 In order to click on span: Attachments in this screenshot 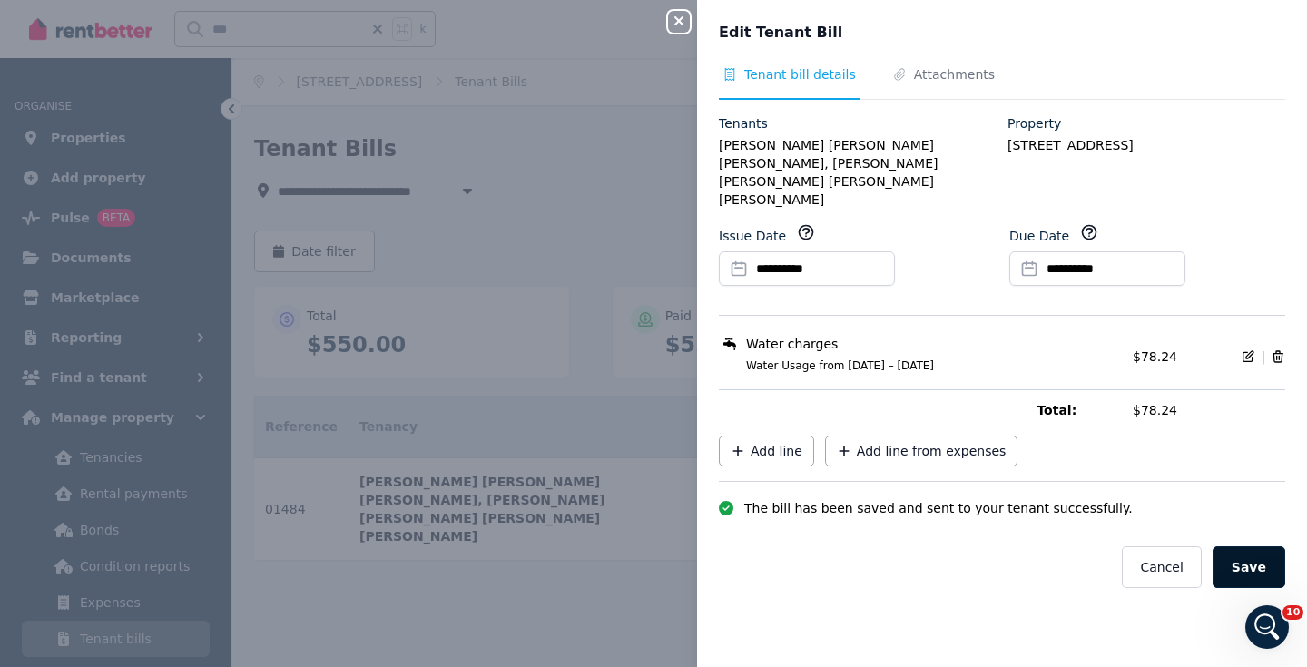, I will do `click(954, 74)`.